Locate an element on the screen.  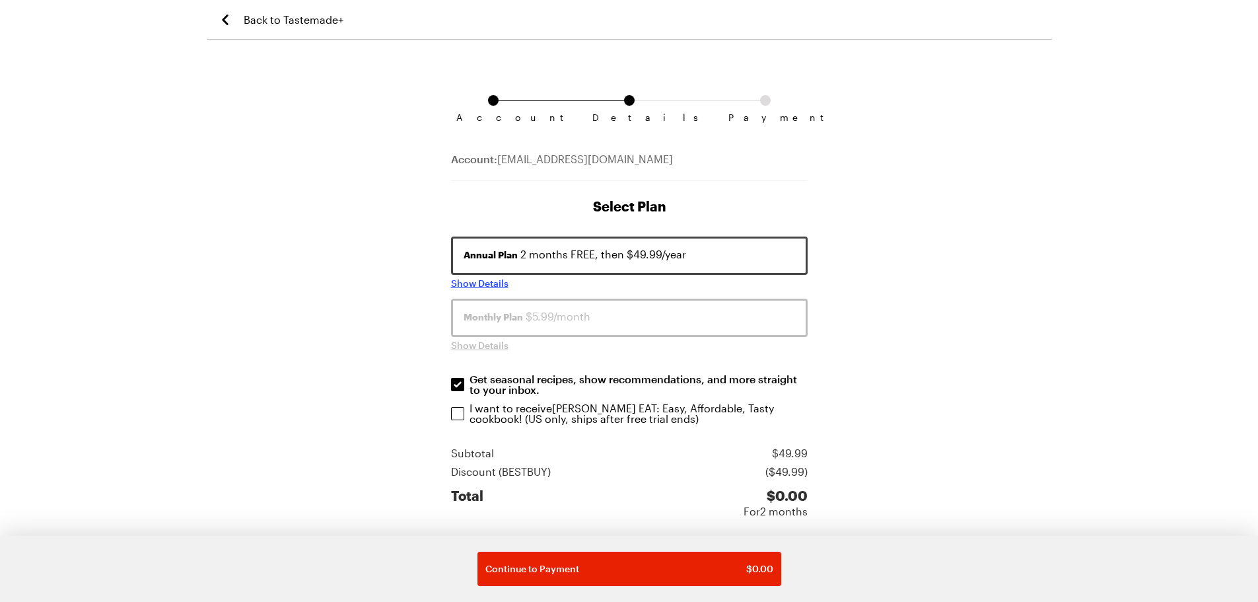
span: Payment is located at coordinates (765, 118).